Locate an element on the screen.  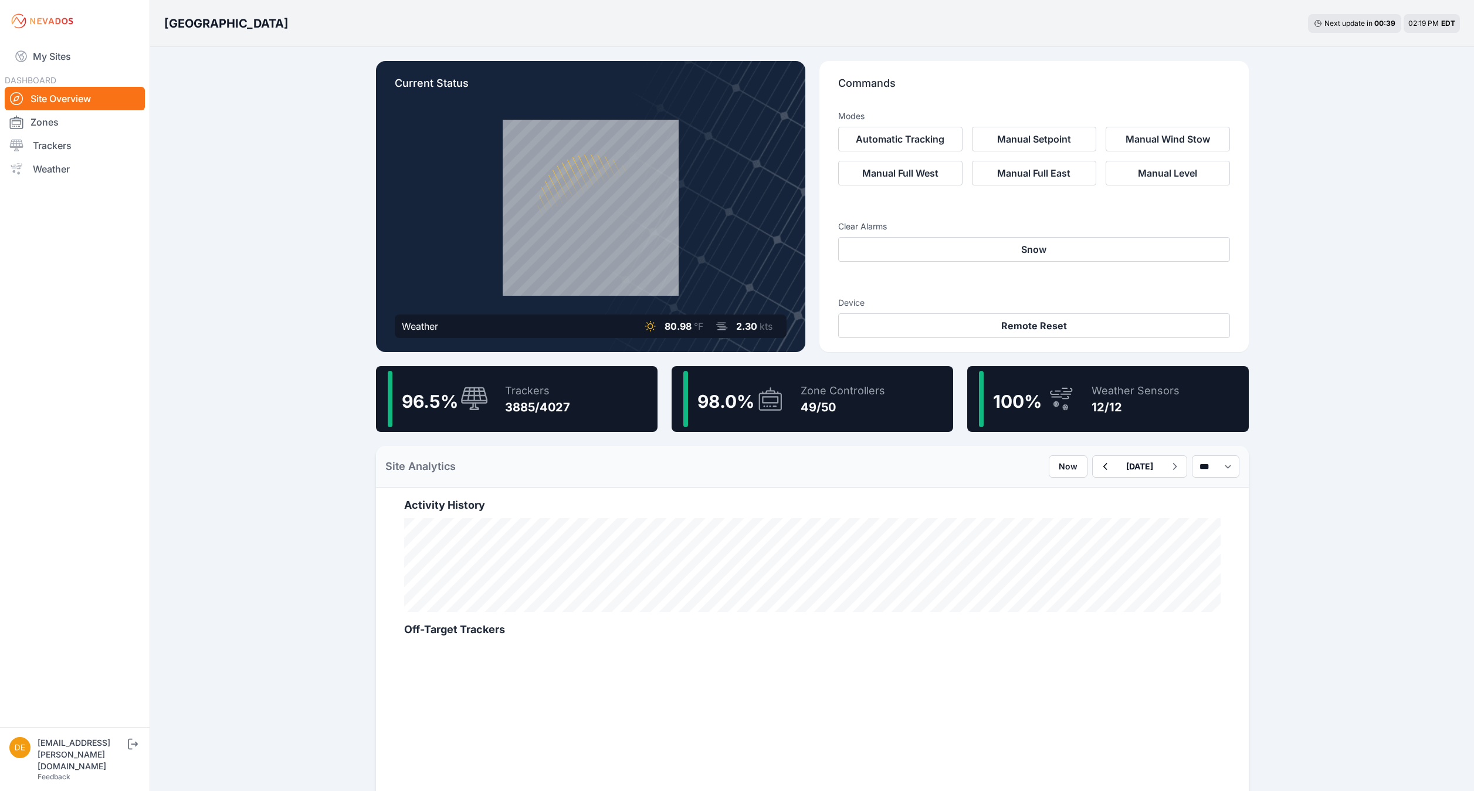
a: Zones is located at coordinates (75, 122).